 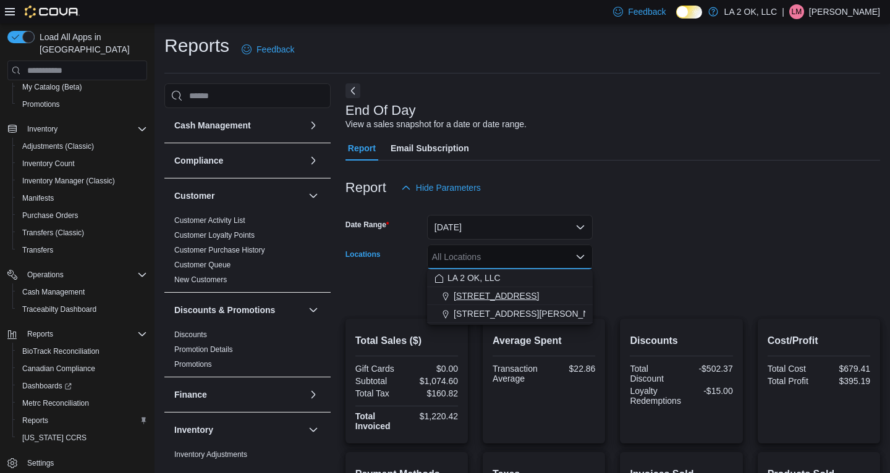 I want to click on button: Traceabilty Dashboard, so click(x=82, y=310).